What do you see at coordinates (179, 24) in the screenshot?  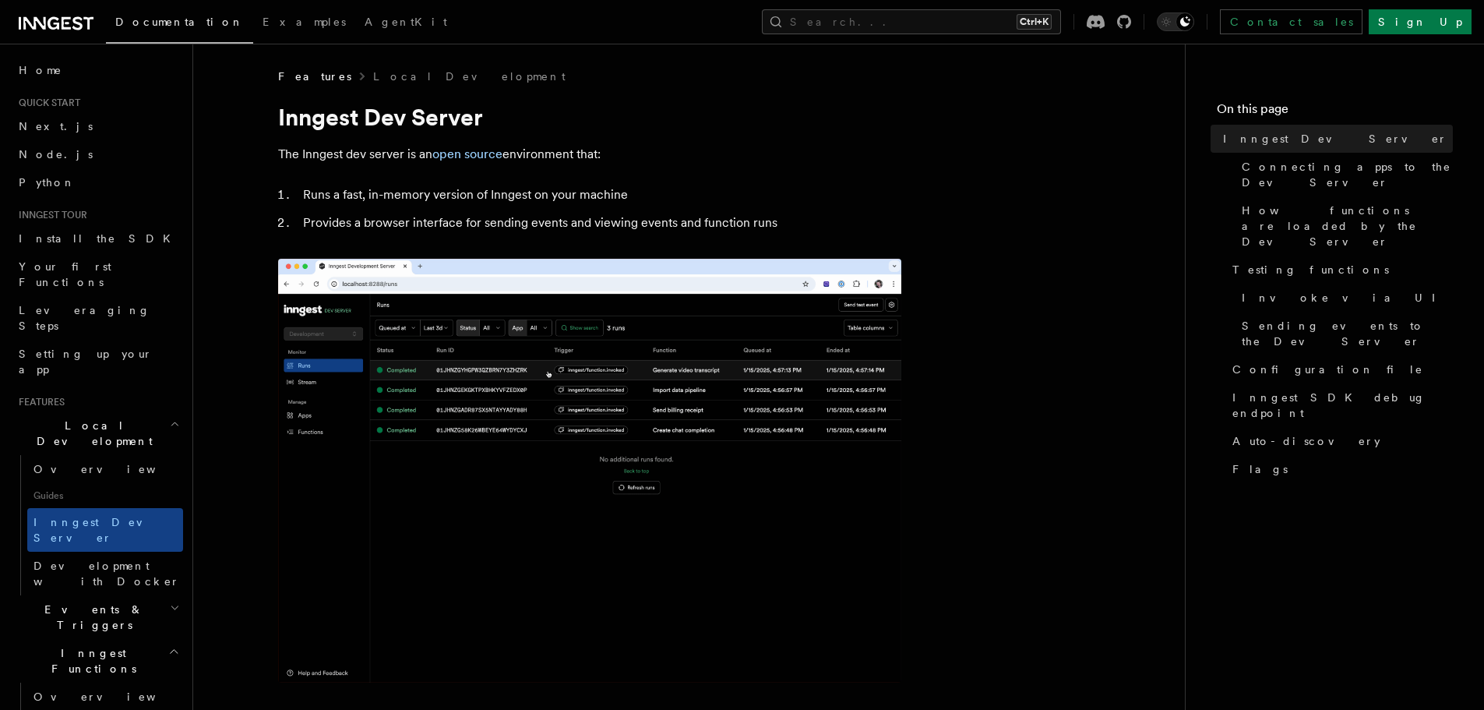 I see `a: Documentation` at bounding box center [179, 24].